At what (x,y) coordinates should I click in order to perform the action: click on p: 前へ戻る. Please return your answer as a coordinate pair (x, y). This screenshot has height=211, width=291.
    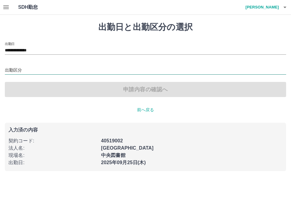
    Looking at the image, I should click on (145, 110).